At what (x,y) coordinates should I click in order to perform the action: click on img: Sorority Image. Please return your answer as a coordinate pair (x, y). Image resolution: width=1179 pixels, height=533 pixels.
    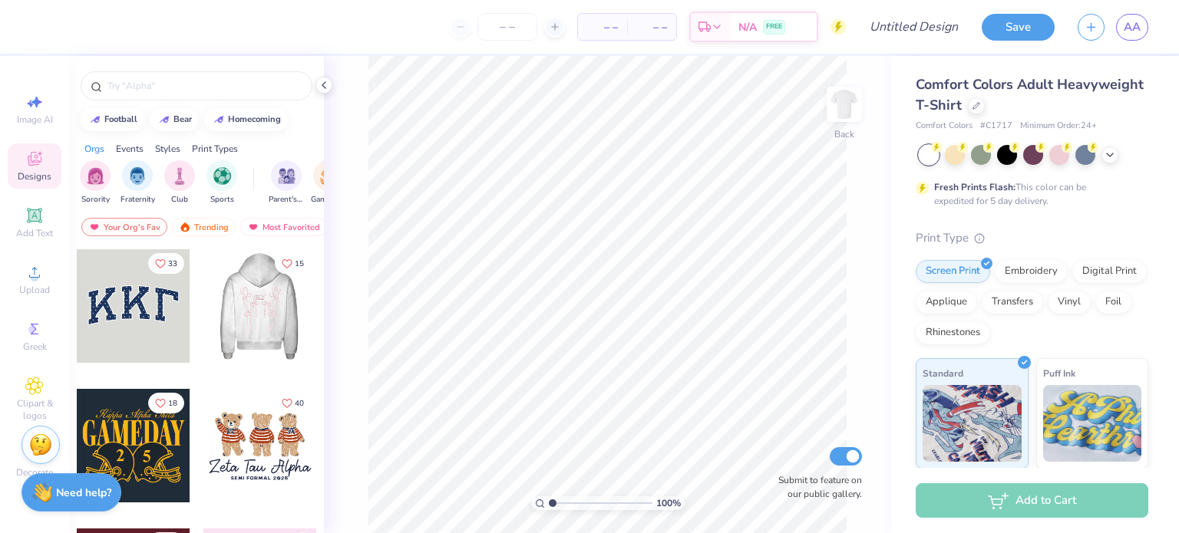
    Looking at the image, I should click on (95, 176).